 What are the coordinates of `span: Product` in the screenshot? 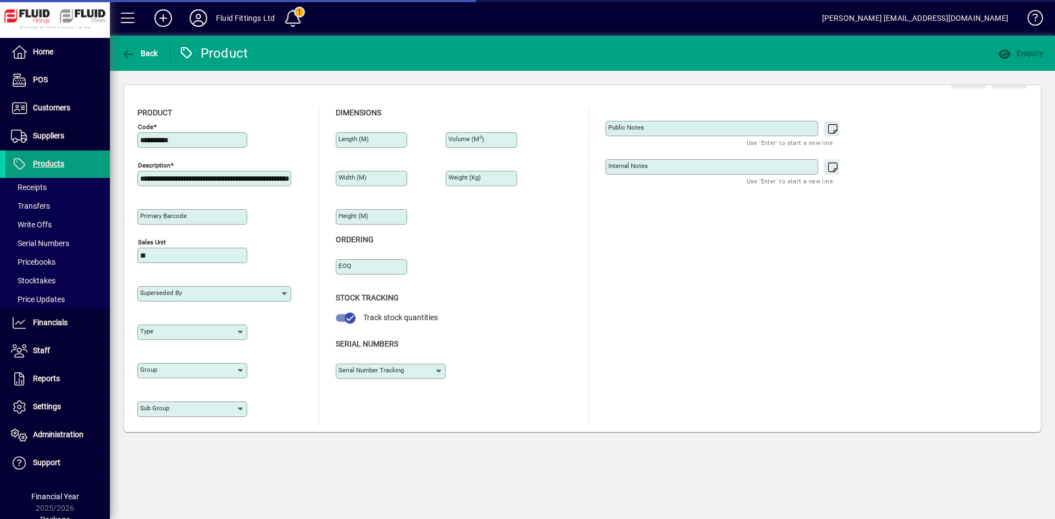 It's located at (154, 113).